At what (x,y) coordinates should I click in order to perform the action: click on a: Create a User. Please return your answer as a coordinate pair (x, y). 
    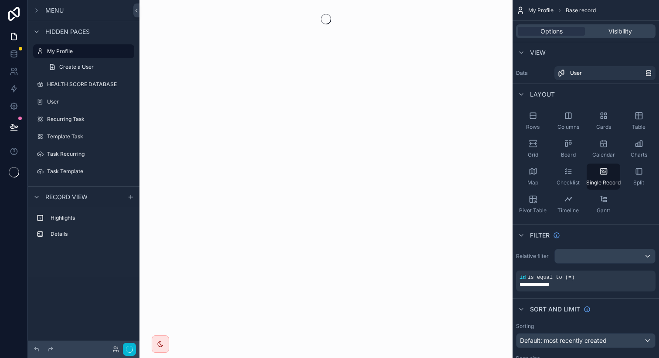
    Looking at the image, I should click on (89, 67).